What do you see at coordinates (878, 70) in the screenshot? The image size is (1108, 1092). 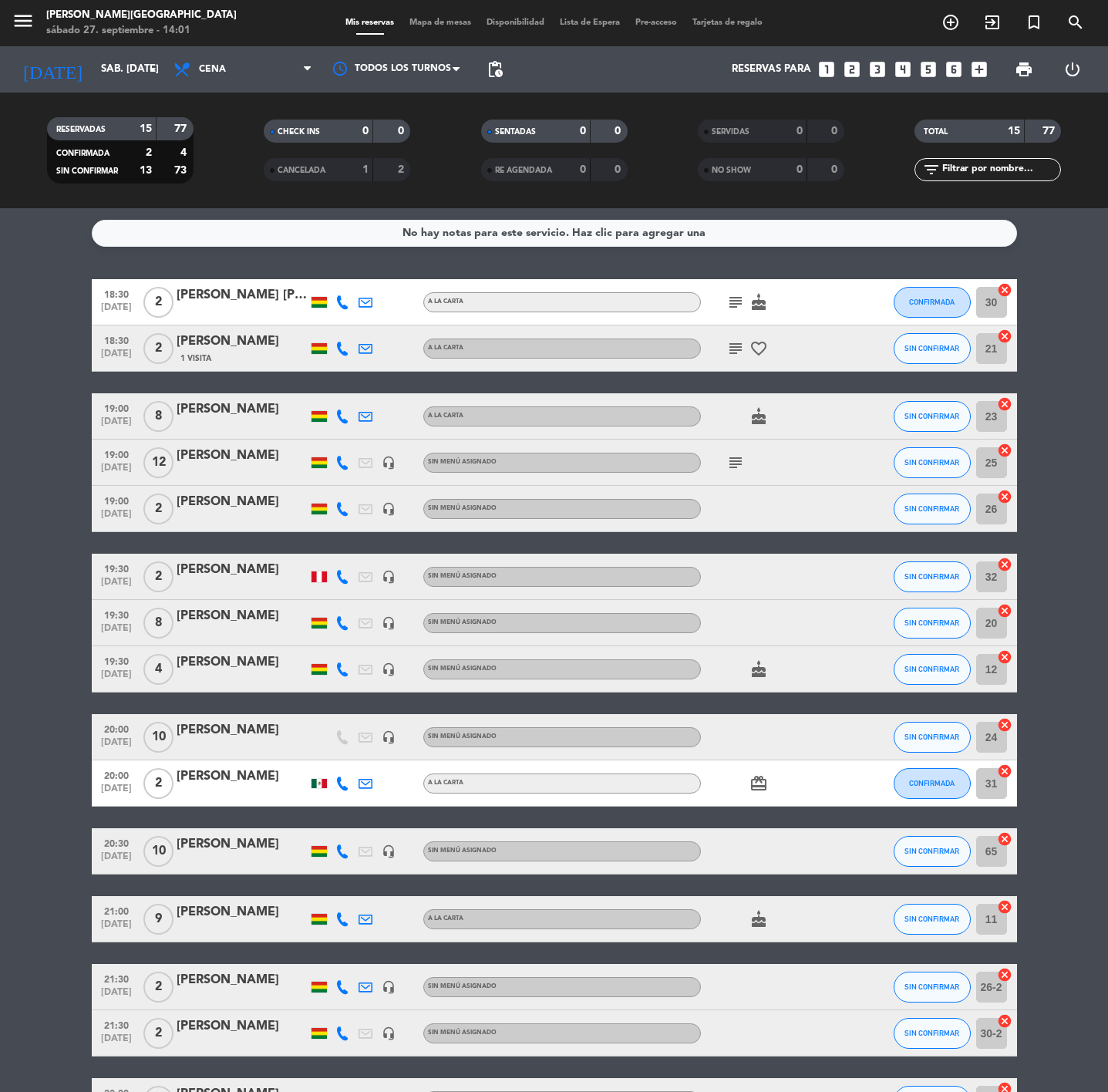 I see `i: looks_3` at bounding box center [878, 70].